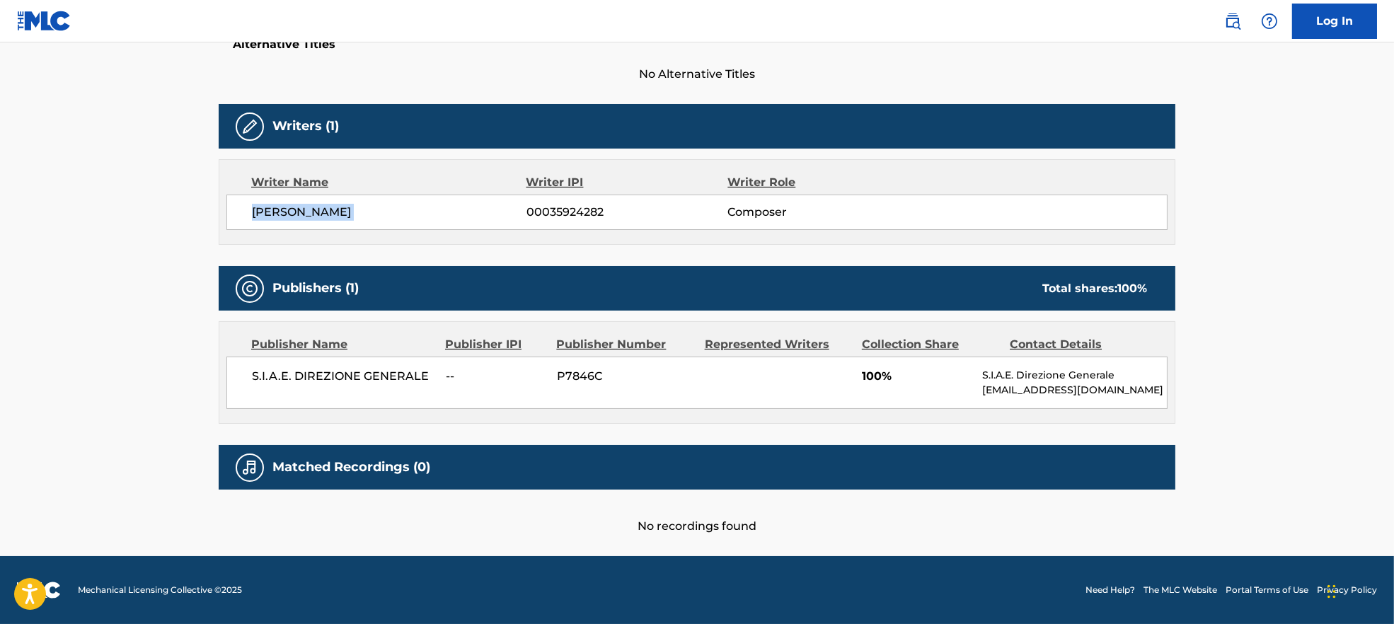 The height and width of the screenshot is (624, 1394). I want to click on span: 00035924282, so click(627, 212).